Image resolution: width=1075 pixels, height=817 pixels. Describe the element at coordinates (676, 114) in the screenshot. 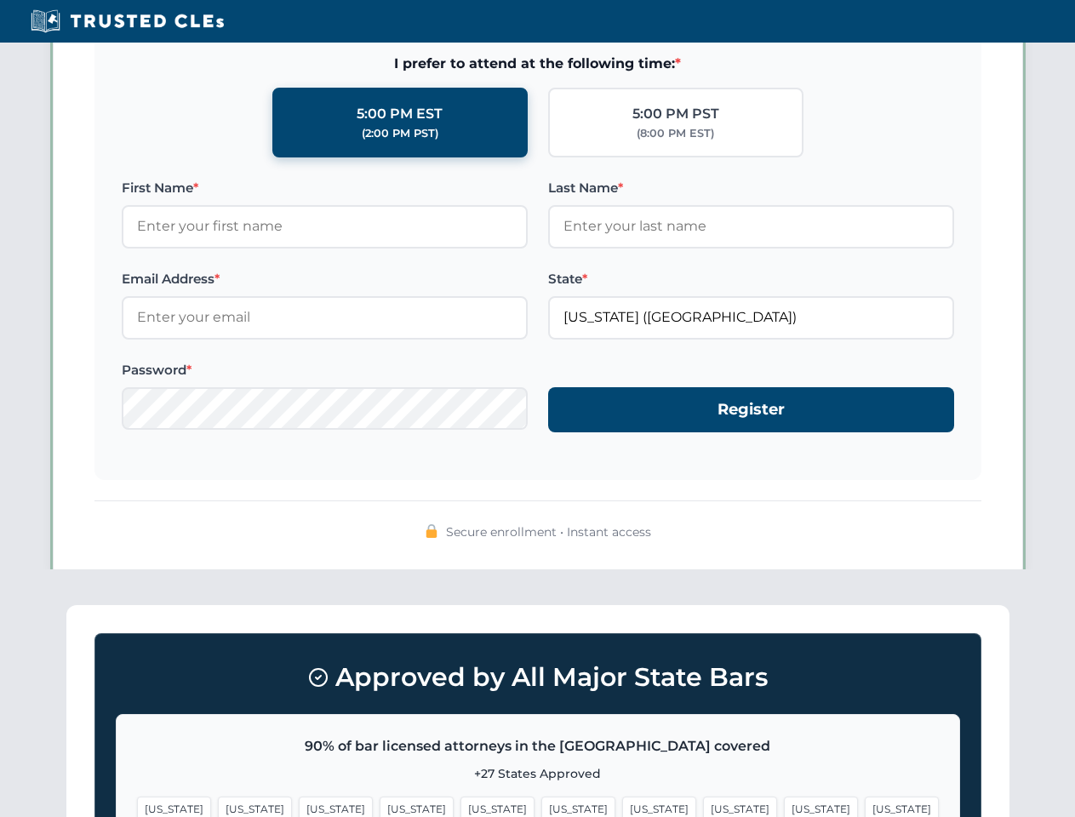

I see `div: 5:00 PM PST` at that location.